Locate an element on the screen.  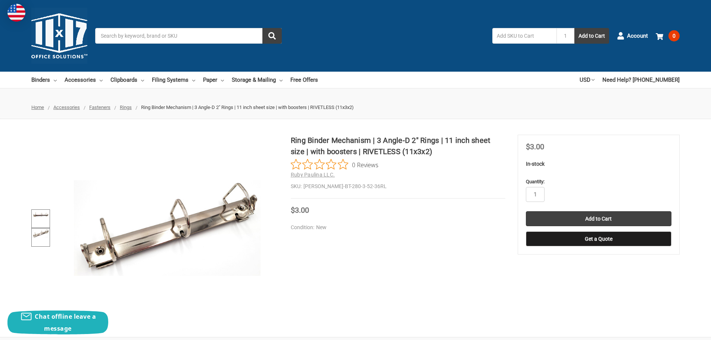
a: Free Offers is located at coordinates (304, 80).